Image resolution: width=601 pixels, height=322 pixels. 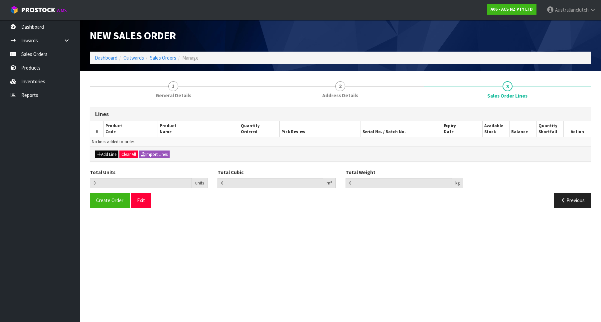 I want to click on span: 3, so click(x=508, y=86).